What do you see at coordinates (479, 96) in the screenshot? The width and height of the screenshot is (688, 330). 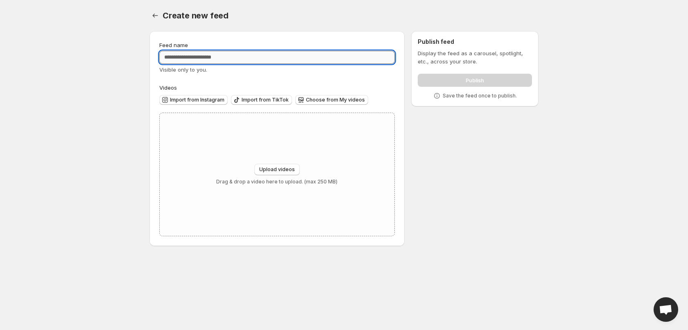 I see `p: Save the feed once to publish.` at bounding box center [479, 96].